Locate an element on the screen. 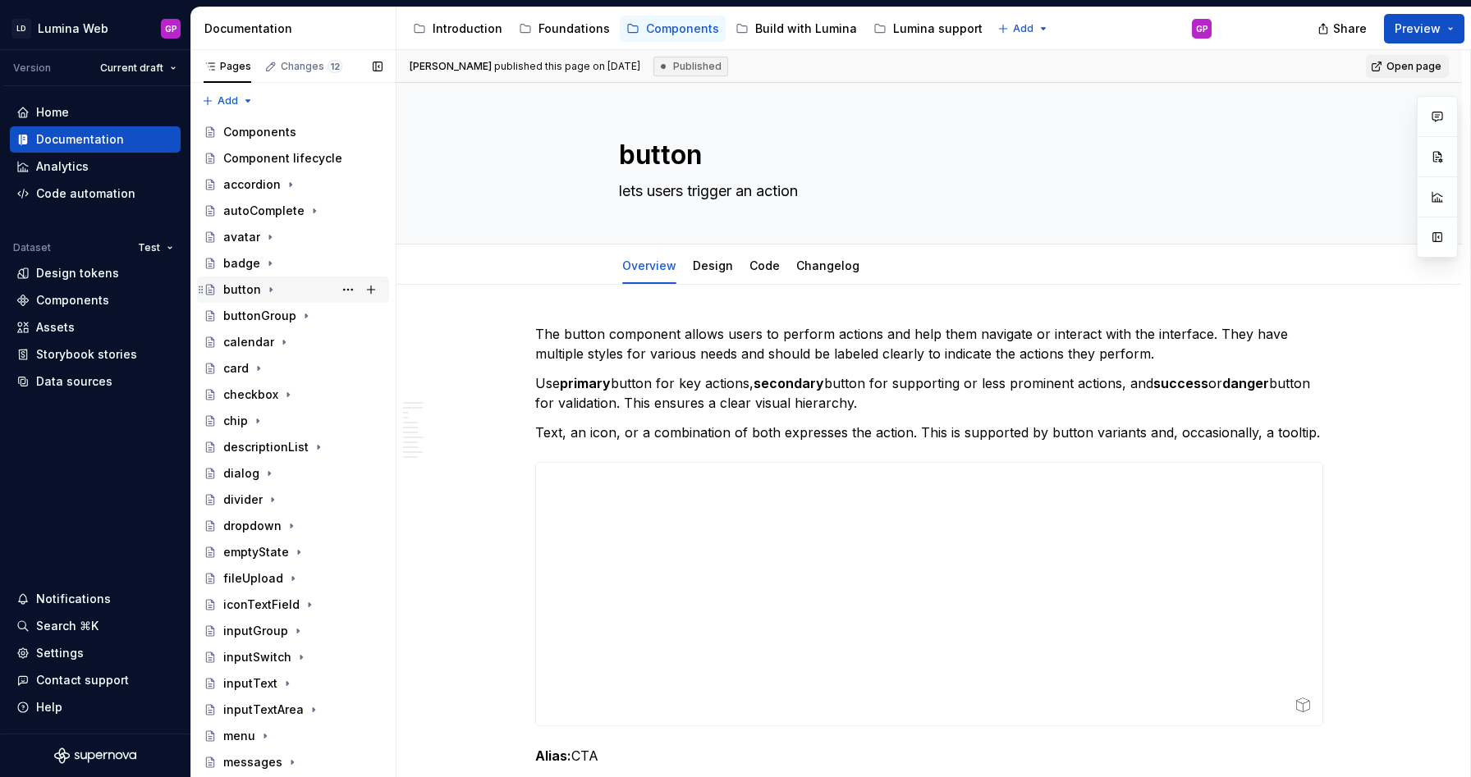  span: Test is located at coordinates (149, 248).